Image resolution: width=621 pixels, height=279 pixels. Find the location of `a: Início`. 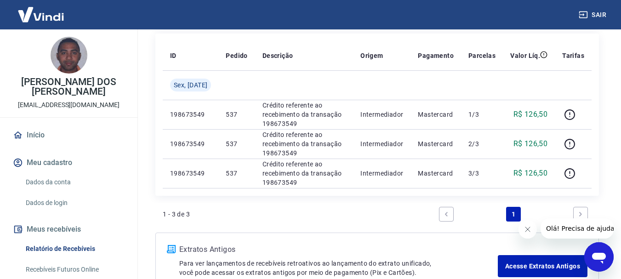

a: Início is located at coordinates (69, 135).